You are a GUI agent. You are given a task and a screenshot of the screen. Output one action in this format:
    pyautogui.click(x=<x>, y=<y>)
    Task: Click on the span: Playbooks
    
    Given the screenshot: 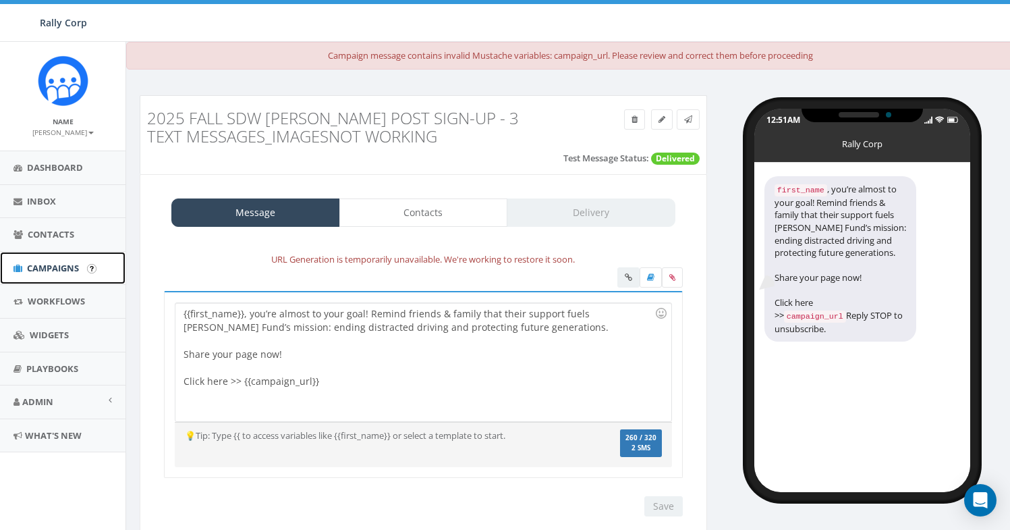 What is the action you would take?
    pyautogui.click(x=52, y=368)
    